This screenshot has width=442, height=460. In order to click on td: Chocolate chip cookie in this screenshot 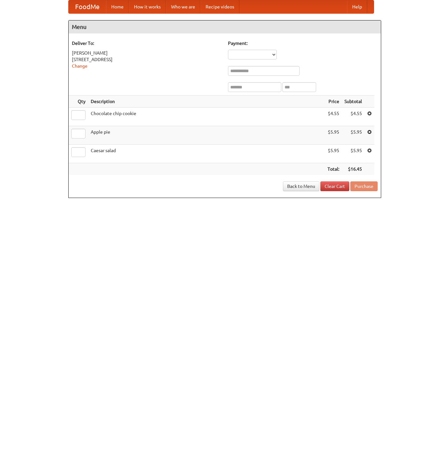, I will do `click(207, 117)`.